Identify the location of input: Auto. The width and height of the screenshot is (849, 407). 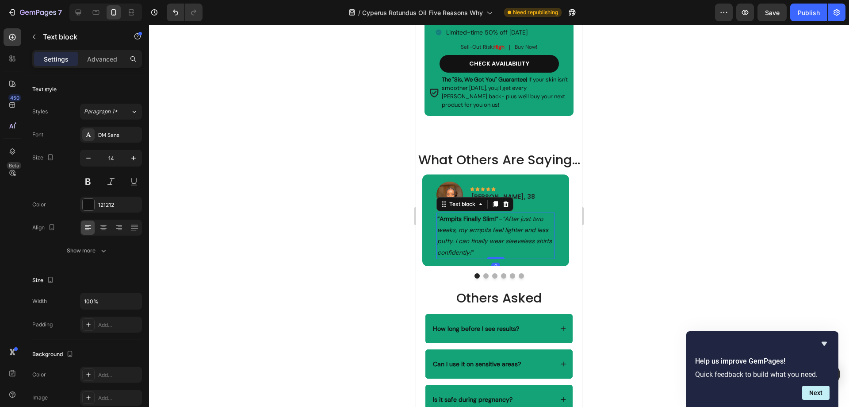
(111, 301).